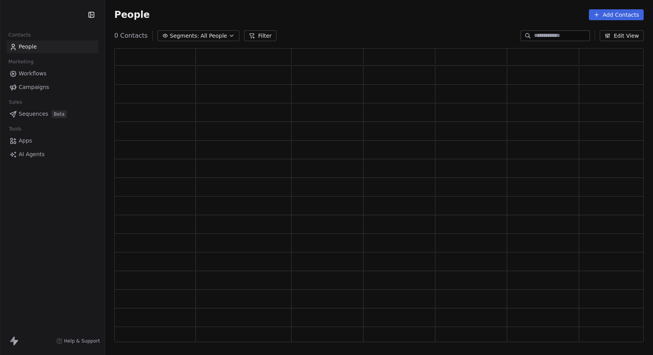 This screenshot has height=355, width=653. What do you see at coordinates (616, 15) in the screenshot?
I see `button: Add Contacts` at bounding box center [616, 15].